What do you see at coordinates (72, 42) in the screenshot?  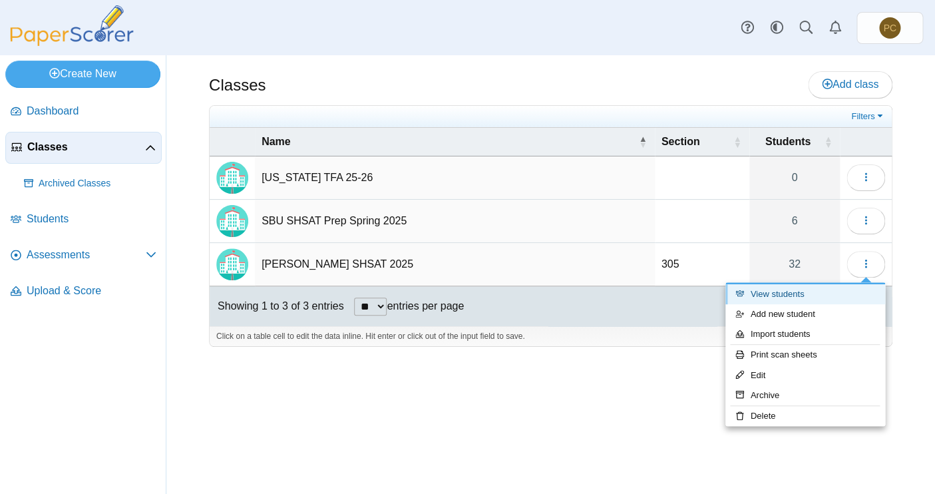 I see `a: PaperScorer` at bounding box center [72, 42].